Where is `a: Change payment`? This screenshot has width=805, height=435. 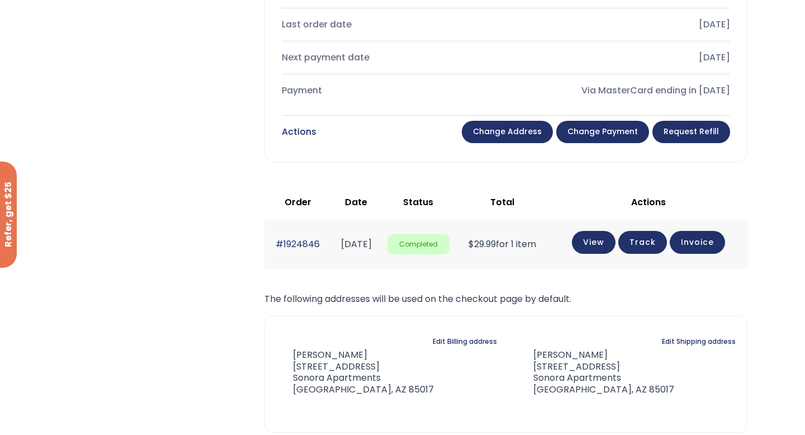 a: Change payment is located at coordinates (603, 132).